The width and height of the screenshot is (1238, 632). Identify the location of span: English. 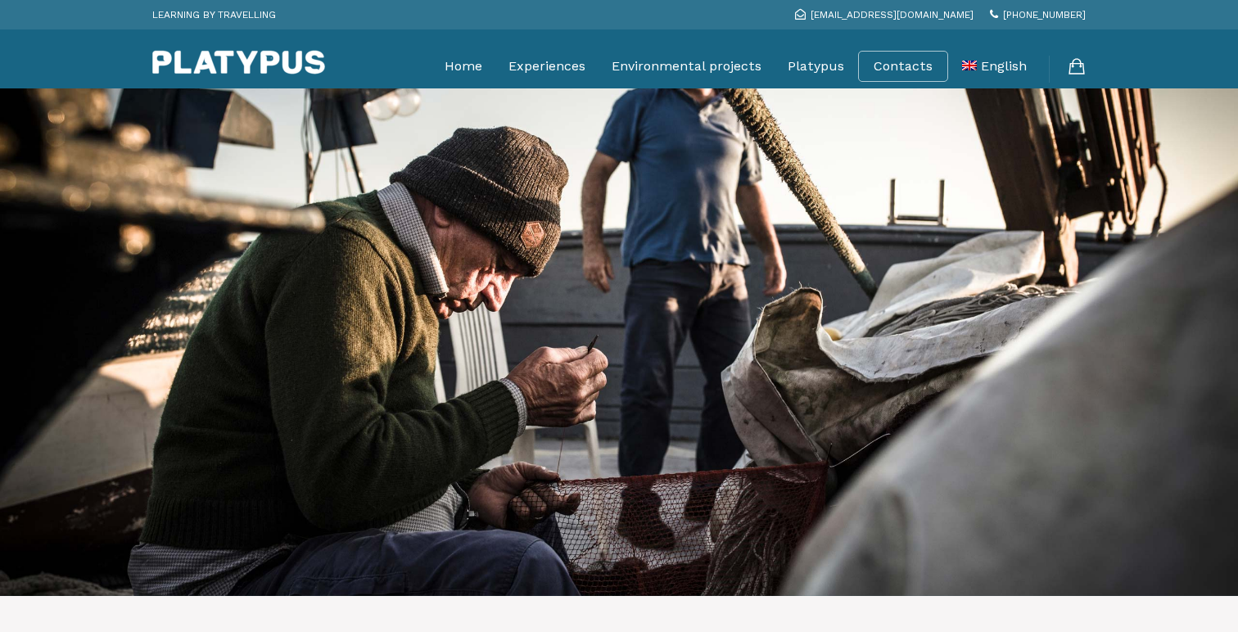
(1004, 66).